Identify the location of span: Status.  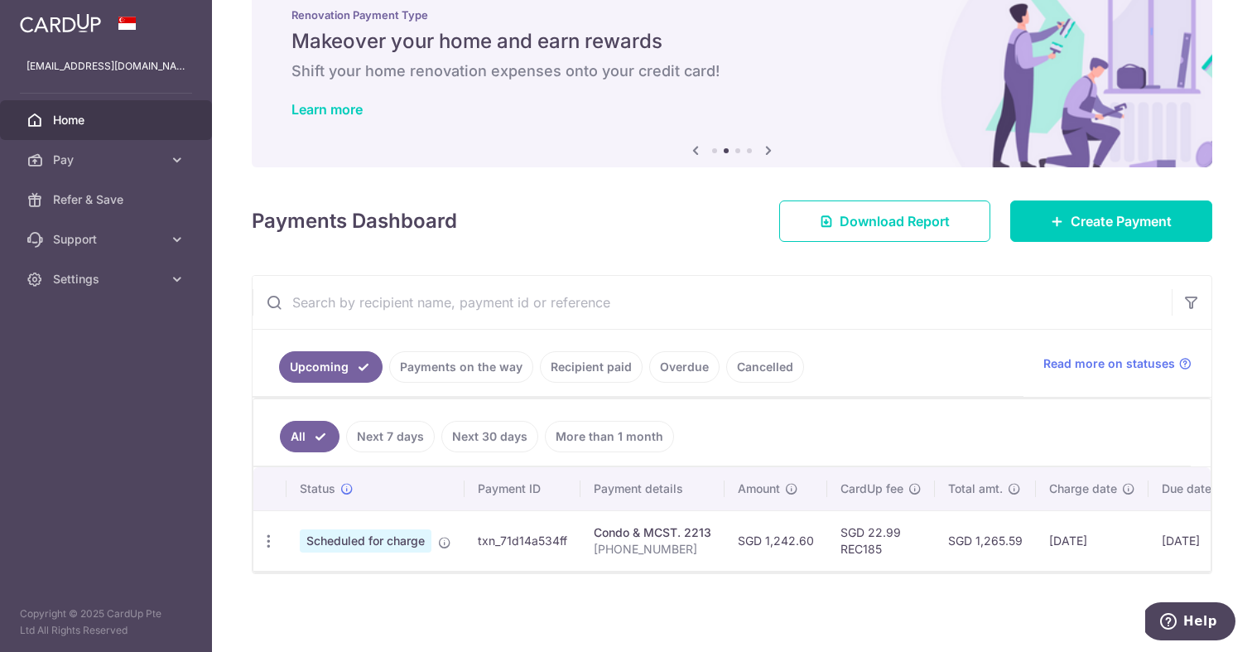
(317, 488).